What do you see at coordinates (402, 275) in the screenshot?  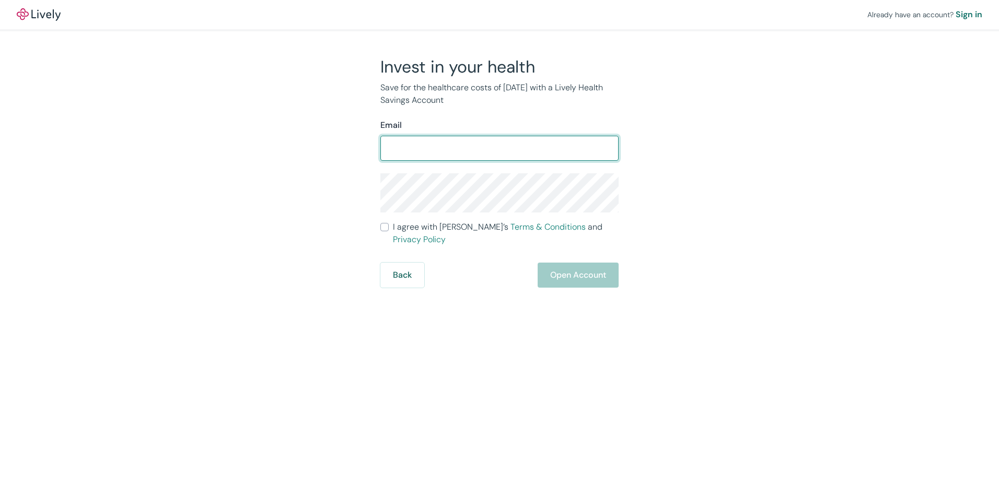 I see `button: Back` at bounding box center [402, 275].